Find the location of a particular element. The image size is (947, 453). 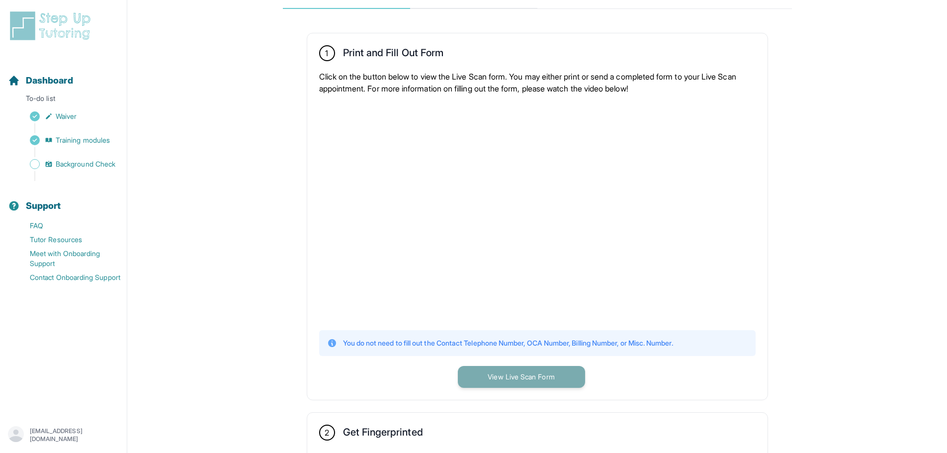

p: You do not need to fill out the Contact Telephone Number, OCA Number, Billing Number, or Misc. Nu... is located at coordinates (508, 343).